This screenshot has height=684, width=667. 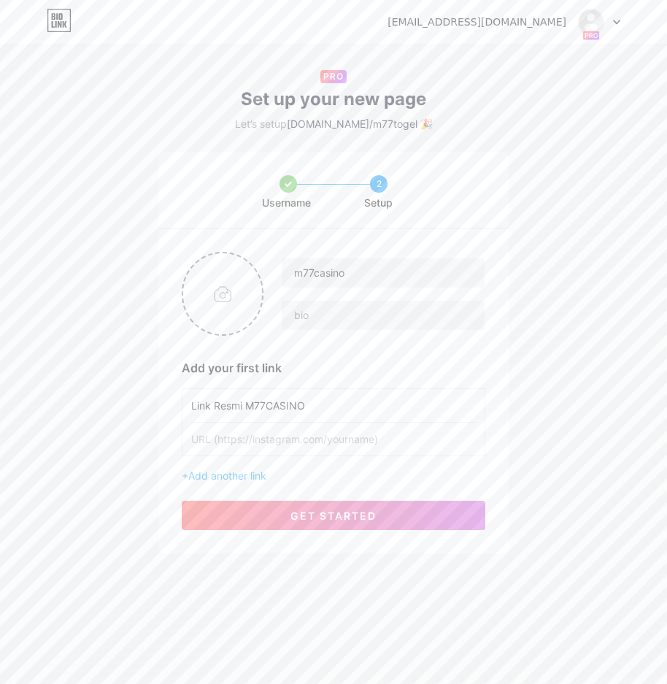 I want to click on span: PRO, so click(x=334, y=77).